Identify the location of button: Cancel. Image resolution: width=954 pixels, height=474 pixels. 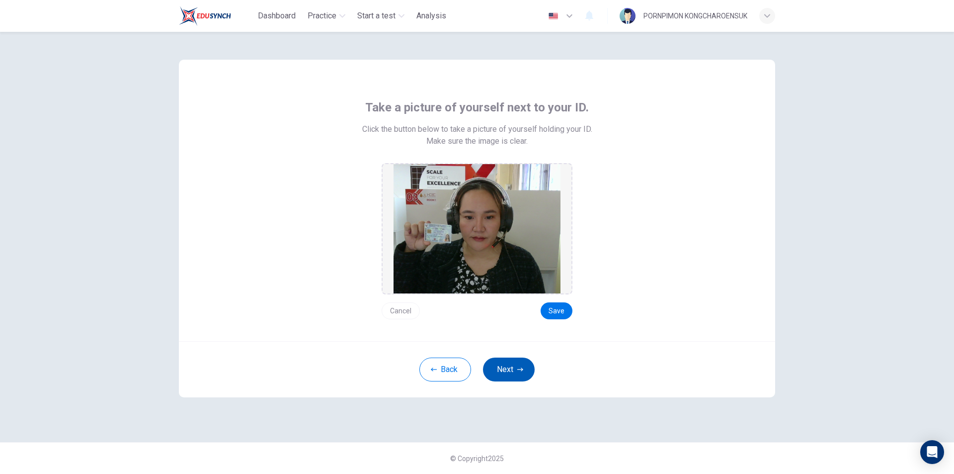
(400, 311).